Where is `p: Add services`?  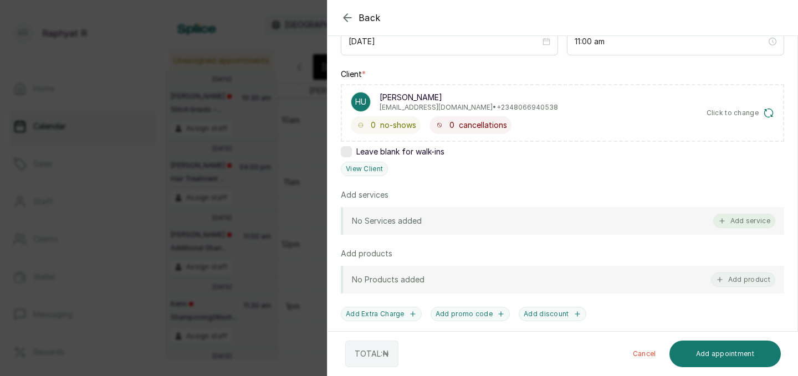 p: Add services is located at coordinates (365, 195).